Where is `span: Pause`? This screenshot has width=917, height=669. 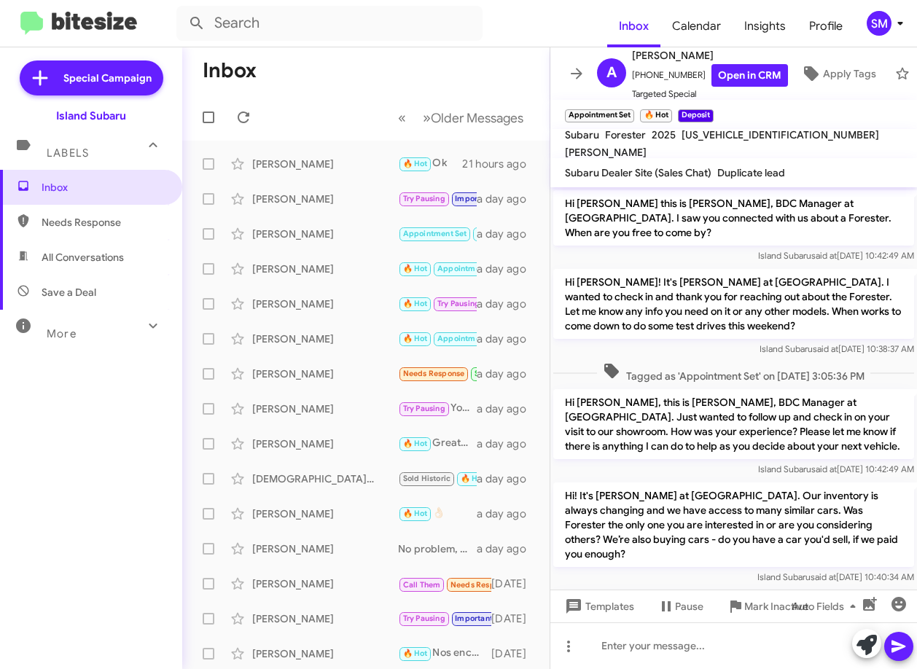
span: Pause is located at coordinates (689, 606).